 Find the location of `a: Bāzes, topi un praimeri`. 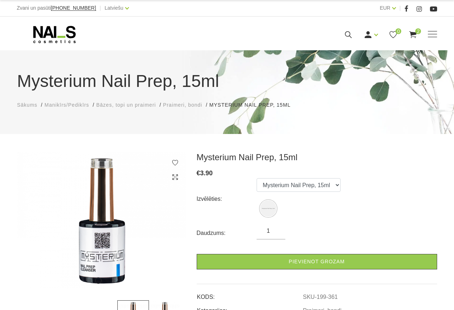

a: Bāzes, topi un praimeri is located at coordinates (126, 105).